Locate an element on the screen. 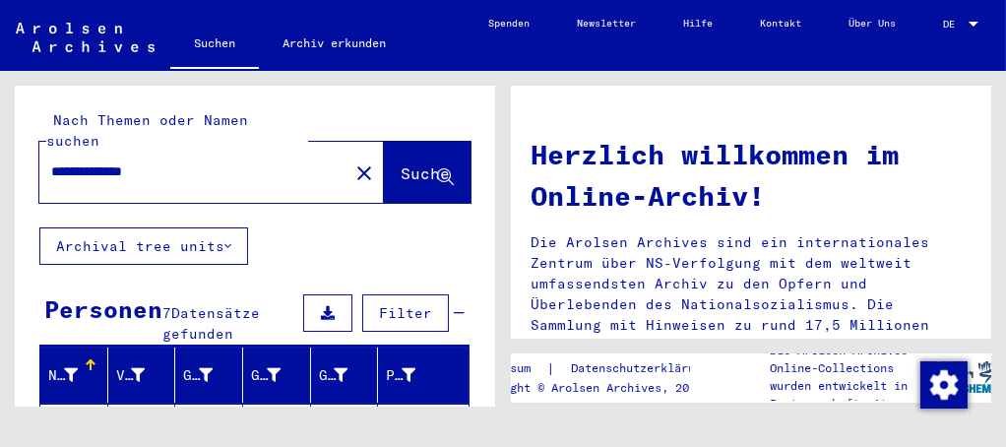  mat-header-cell: Nachname is located at coordinates (74, 375).